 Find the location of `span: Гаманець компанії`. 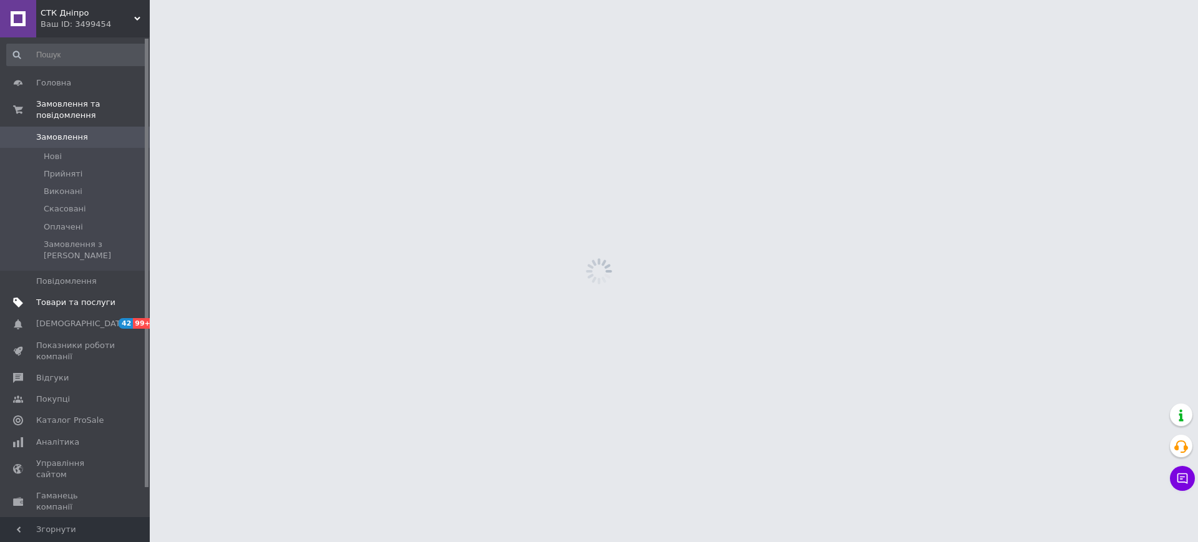

span: Гаманець компанії is located at coordinates (75, 502).